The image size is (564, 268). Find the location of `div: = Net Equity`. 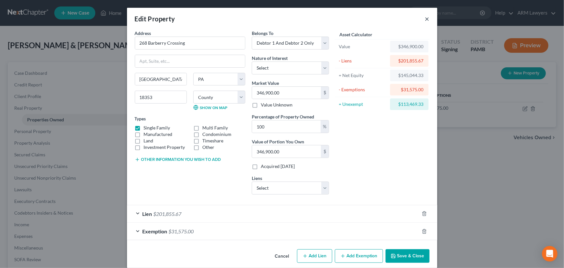

div: = Net Equity is located at coordinates (363, 75).